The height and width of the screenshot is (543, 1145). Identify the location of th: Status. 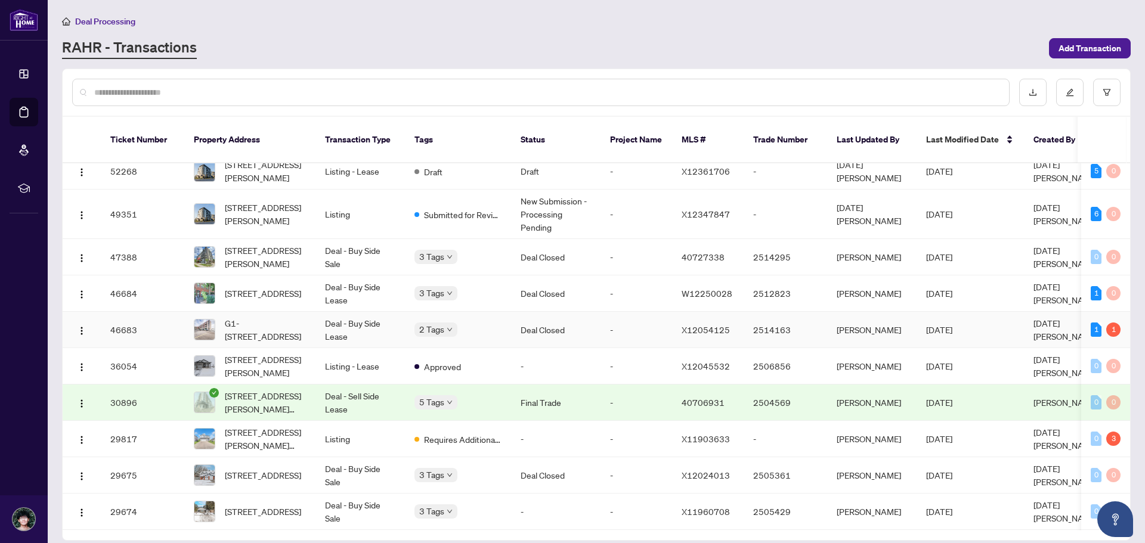
(556, 140).